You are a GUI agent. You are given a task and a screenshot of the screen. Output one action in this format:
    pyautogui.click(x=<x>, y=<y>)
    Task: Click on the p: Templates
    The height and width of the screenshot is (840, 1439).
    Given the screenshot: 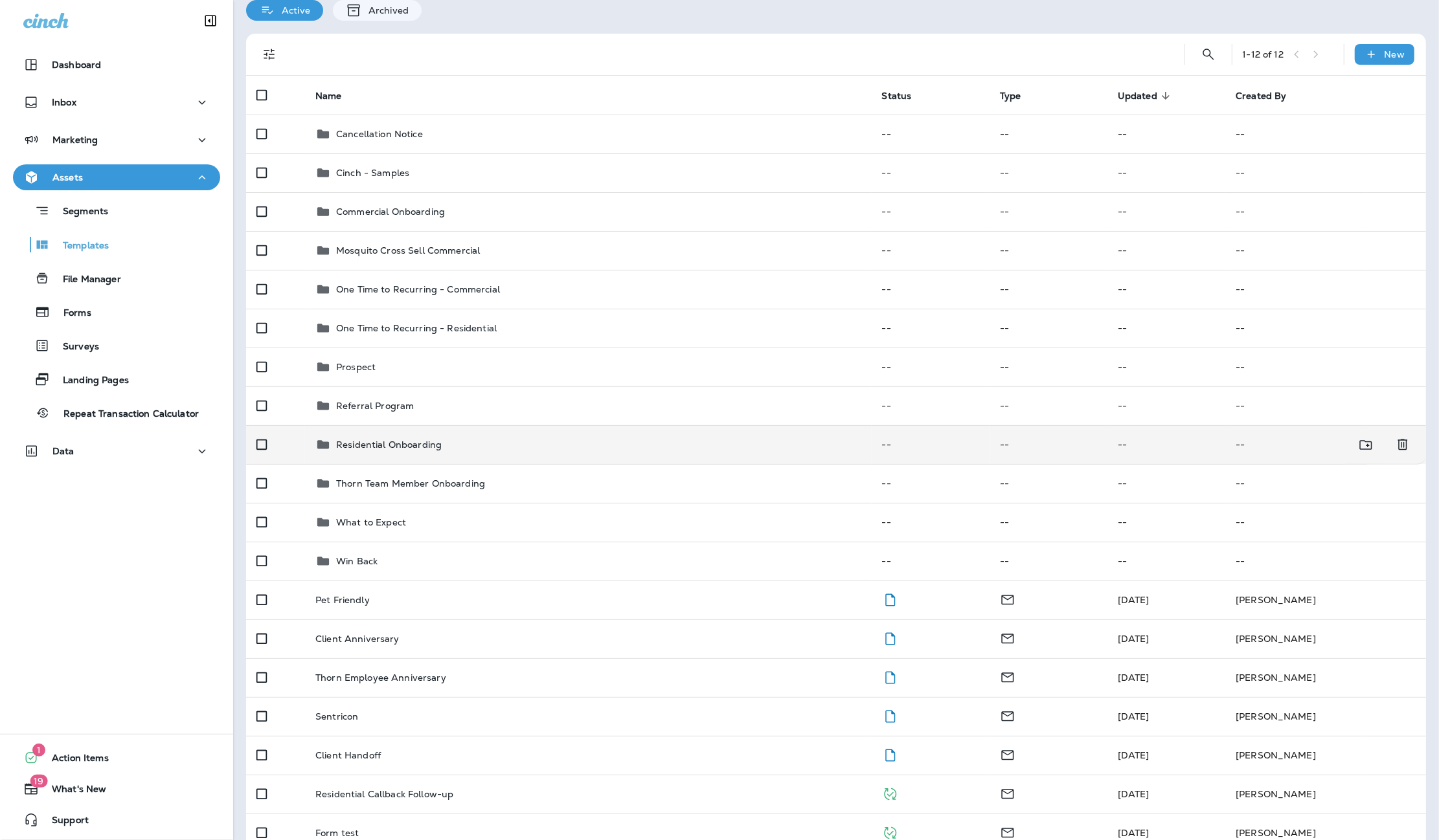 What is the action you would take?
    pyautogui.click(x=79, y=246)
    